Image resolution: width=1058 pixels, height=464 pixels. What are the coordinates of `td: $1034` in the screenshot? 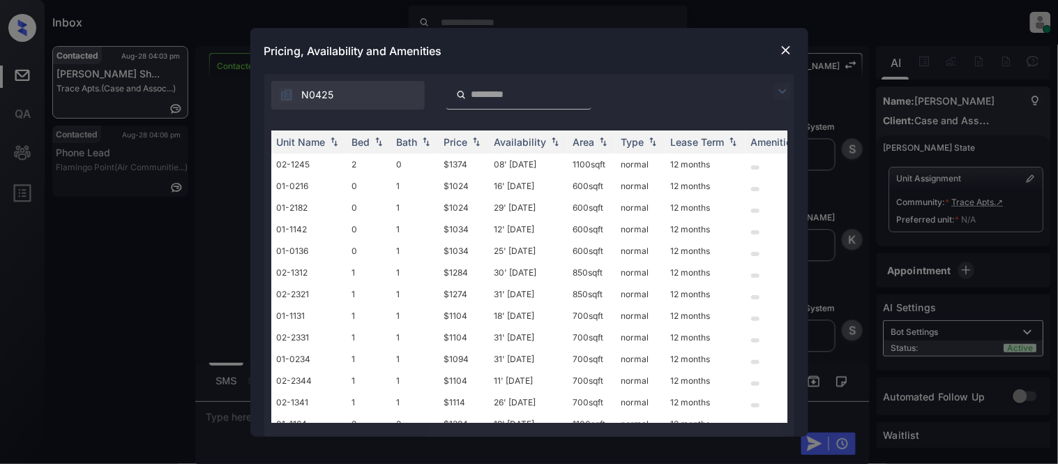 It's located at (464, 229).